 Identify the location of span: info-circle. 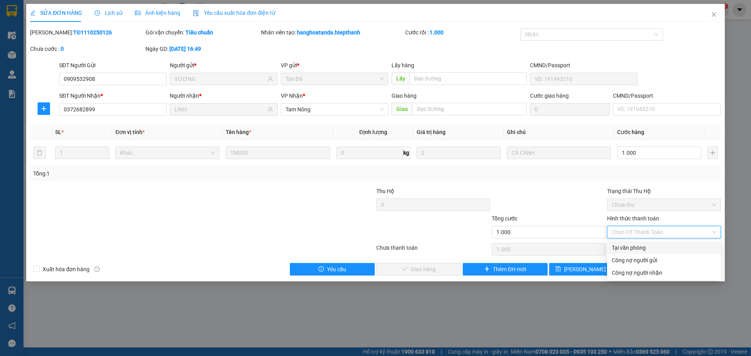
(97, 270).